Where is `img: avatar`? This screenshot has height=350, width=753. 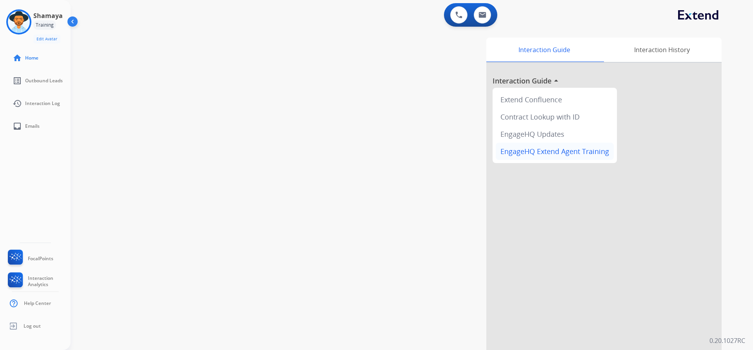
img: avatar is located at coordinates (19, 22).